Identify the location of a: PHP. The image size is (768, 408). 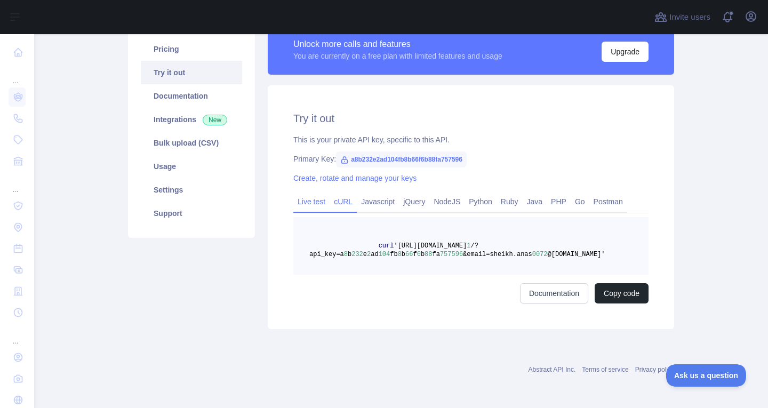
(558, 202).